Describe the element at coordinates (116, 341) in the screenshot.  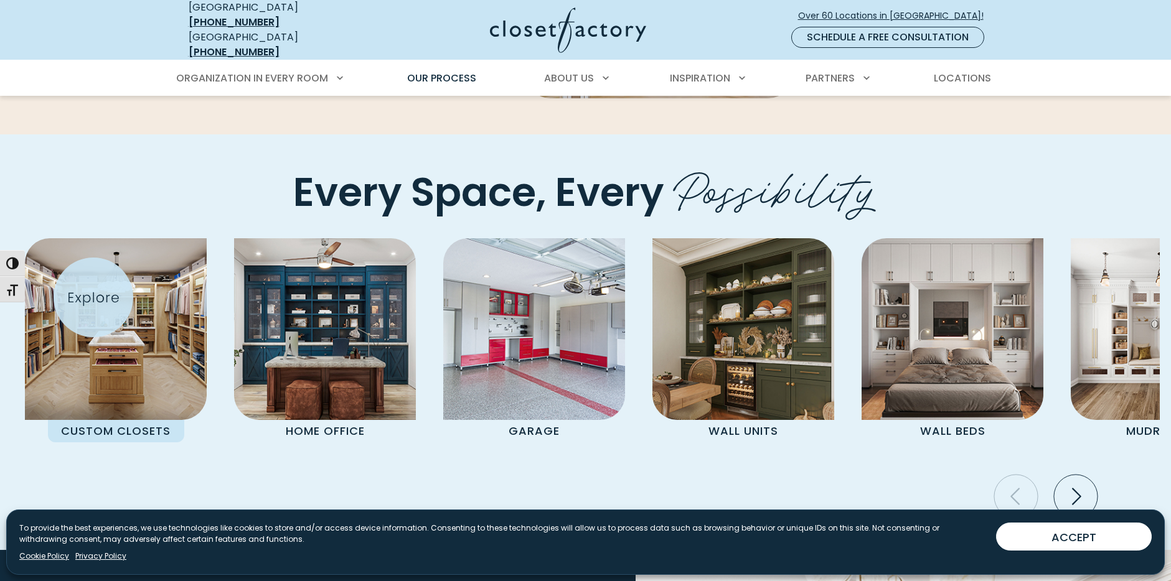
I see `a: Custom Closet with island Custom Closets` at that location.